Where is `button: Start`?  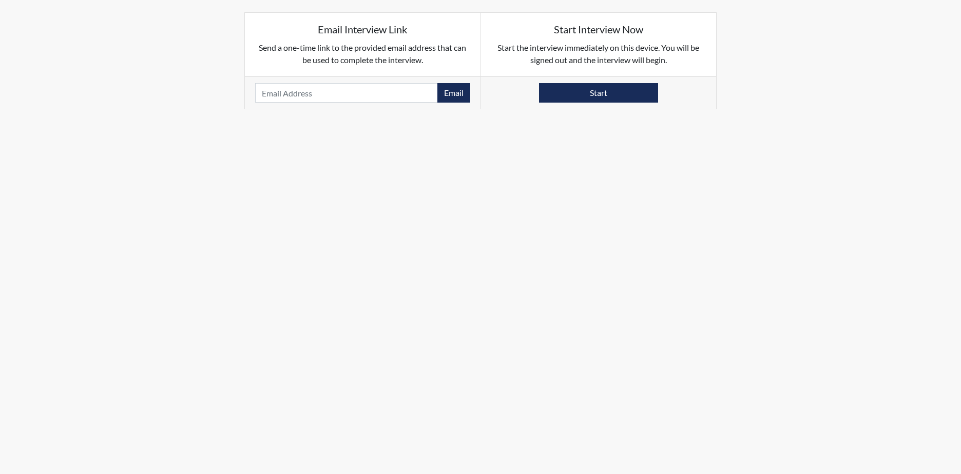
button: Start is located at coordinates (598, 93).